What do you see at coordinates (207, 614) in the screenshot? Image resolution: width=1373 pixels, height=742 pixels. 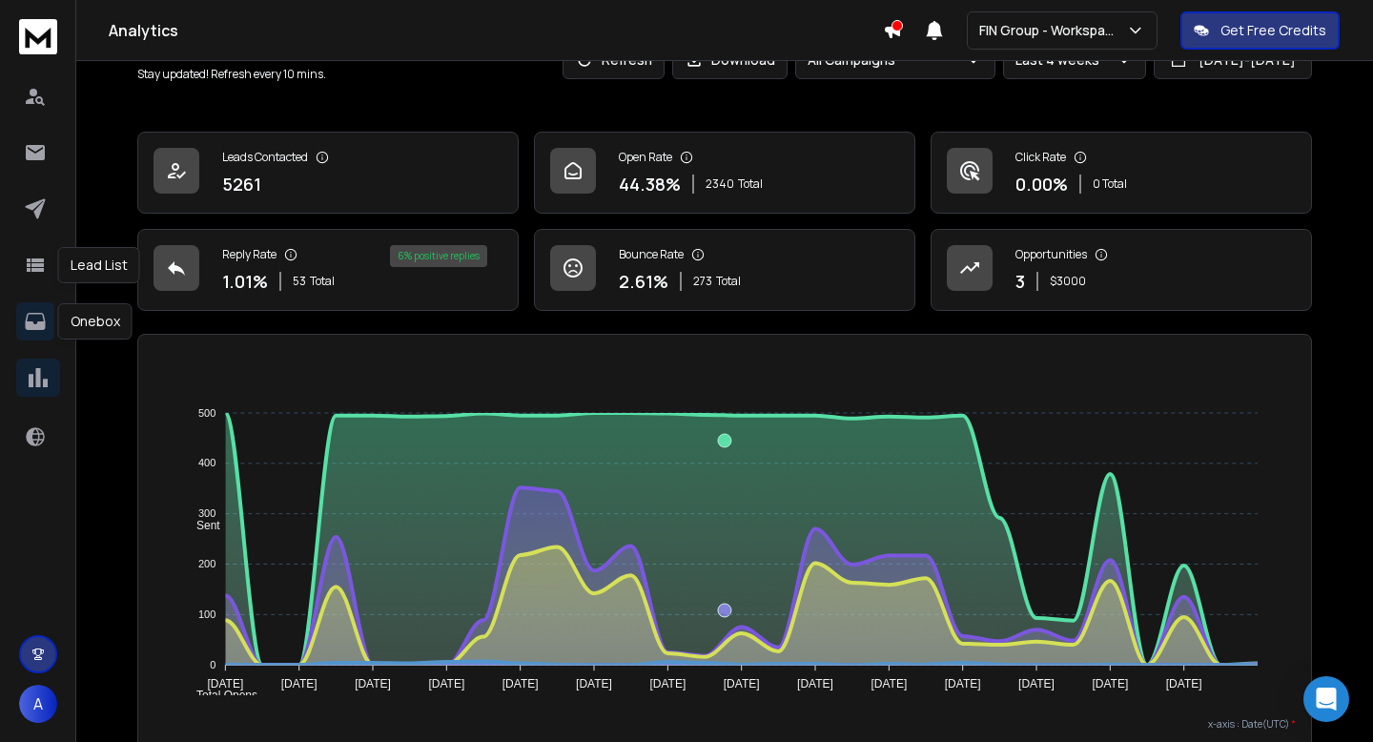 I see `tspan: 100` at bounding box center [207, 614].